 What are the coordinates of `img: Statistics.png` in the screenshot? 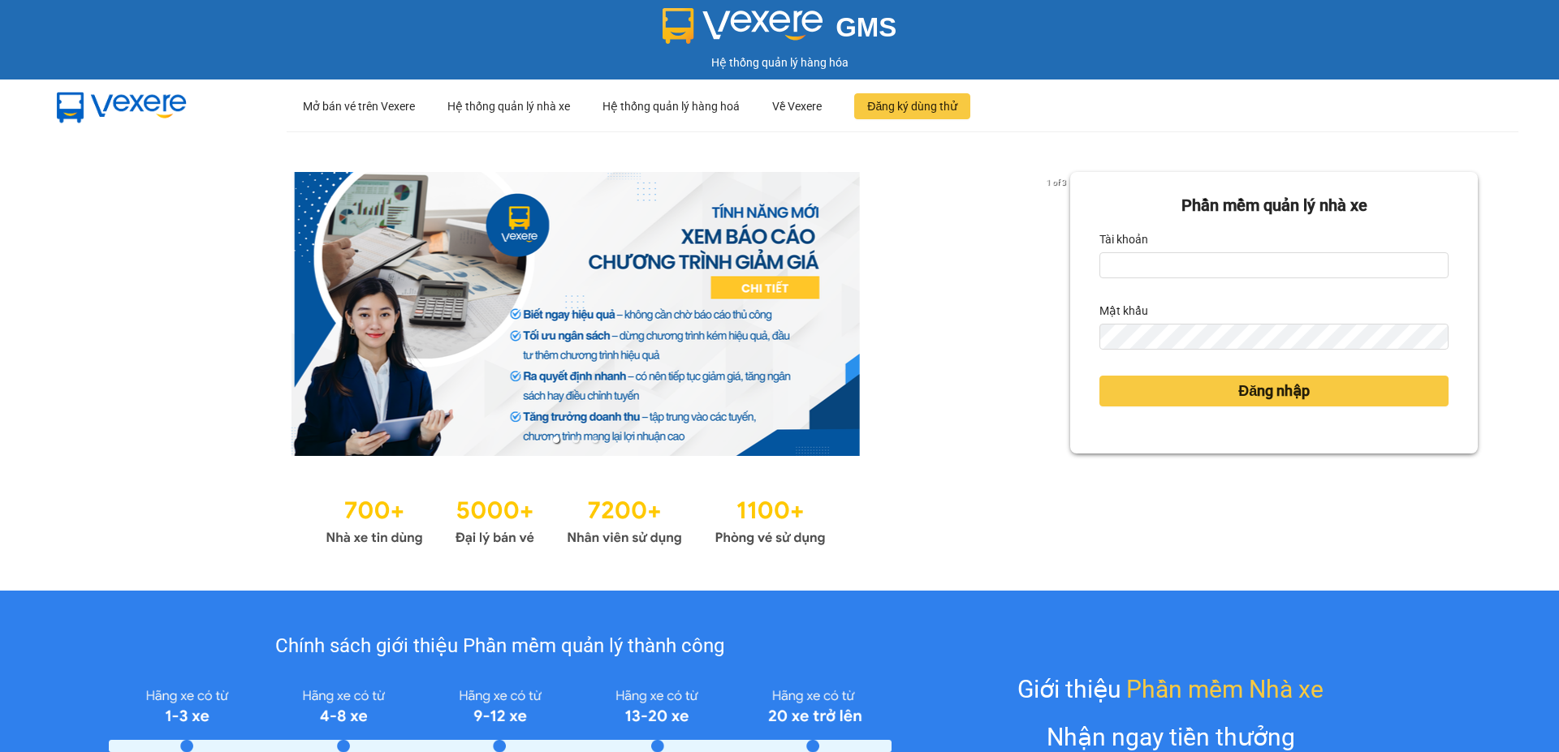 It's located at (576, 520).